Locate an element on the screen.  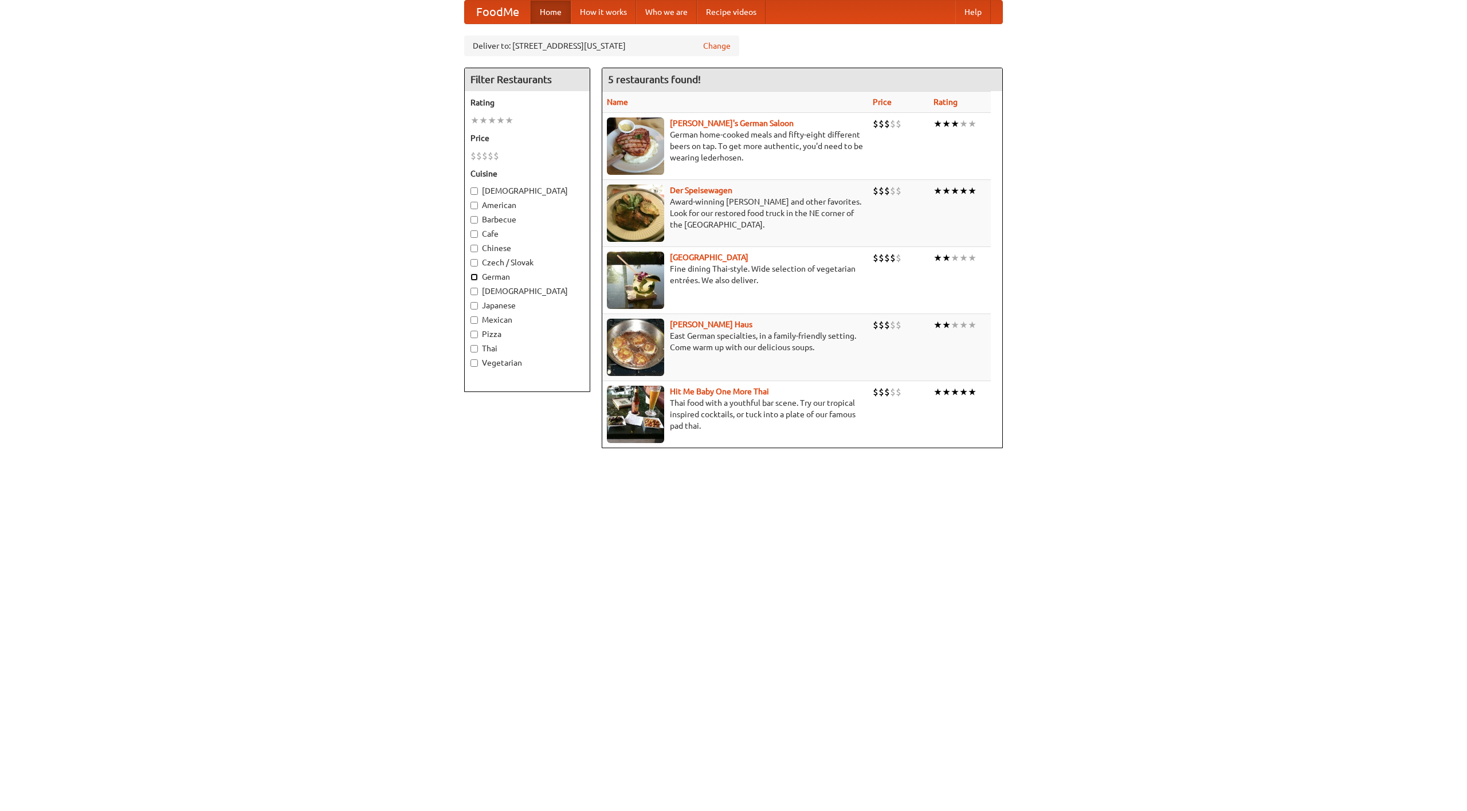
input: German is located at coordinates (474, 277).